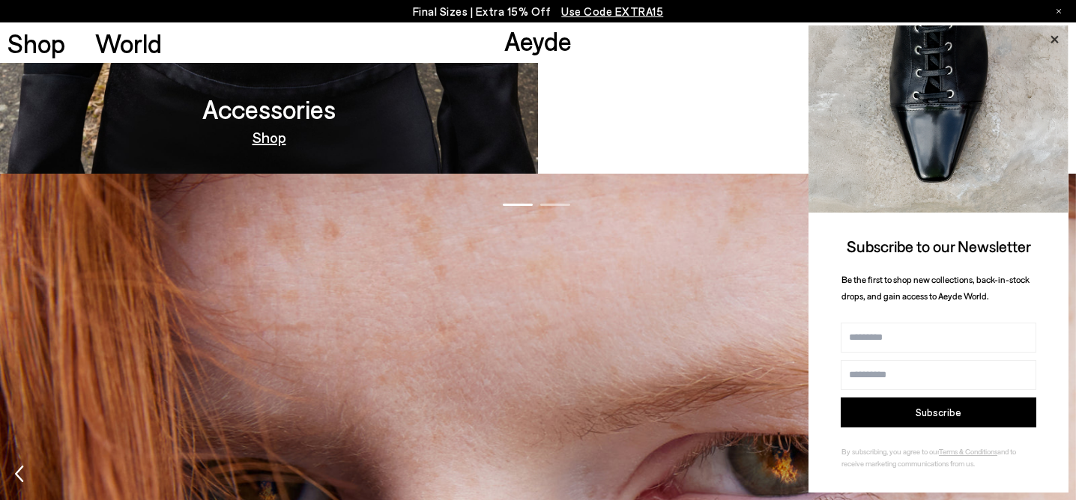 The image size is (1076, 500). What do you see at coordinates (890, 452) in the screenshot?
I see `span: By subscribing, you agree to our` at bounding box center [890, 452].